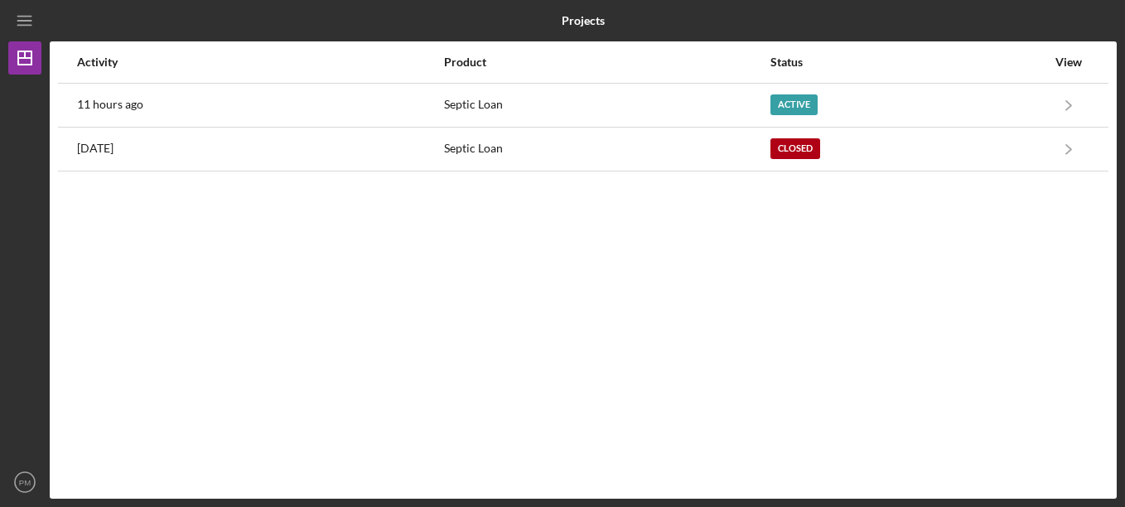  What do you see at coordinates (796, 148) in the screenshot?
I see `div: Closed` at bounding box center [796, 148].